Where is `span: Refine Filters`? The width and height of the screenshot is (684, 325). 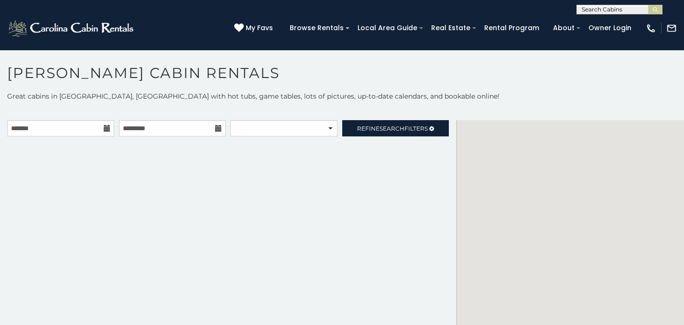
span: Refine Filters is located at coordinates (392, 128).